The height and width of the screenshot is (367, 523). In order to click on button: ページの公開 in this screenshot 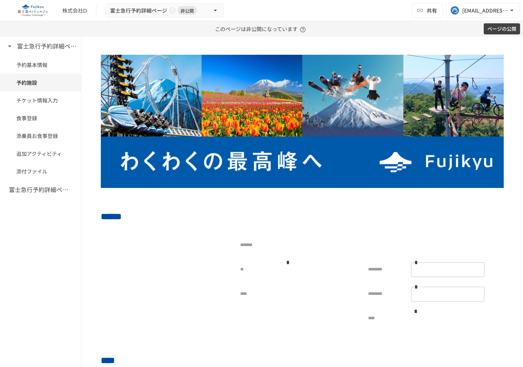, I will do `click(502, 29)`.